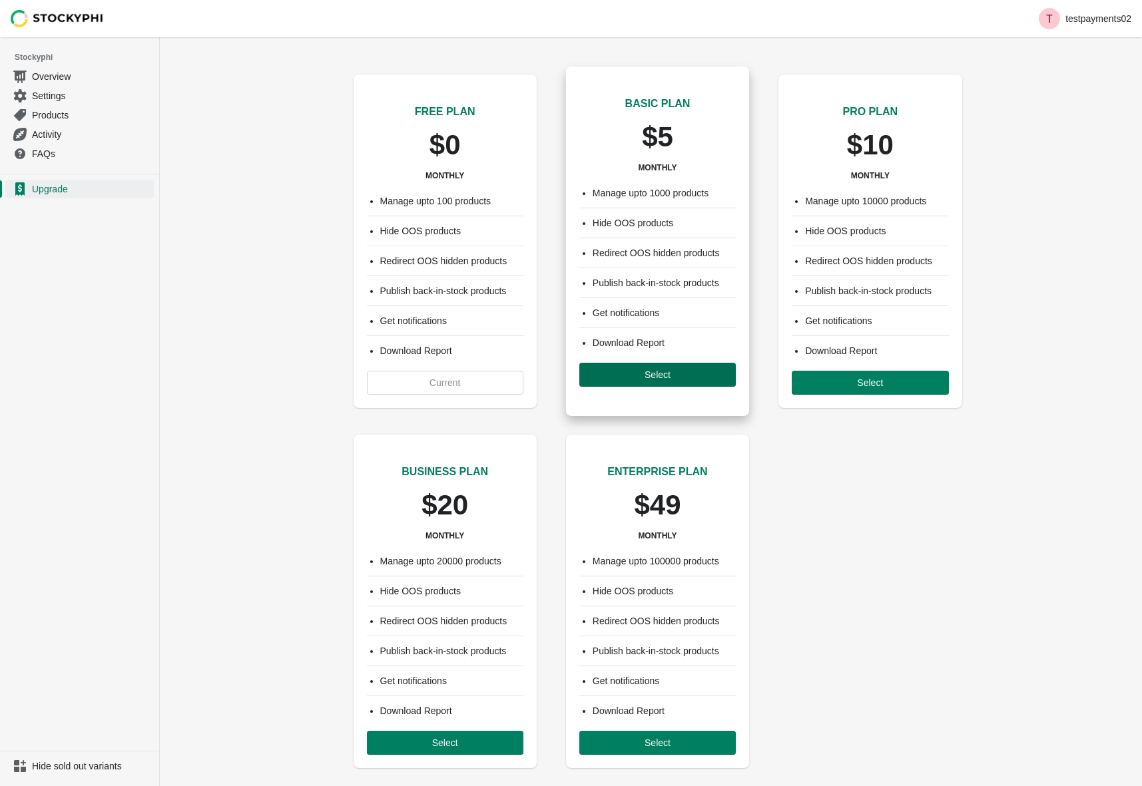 Image resolution: width=1142 pixels, height=786 pixels. Describe the element at coordinates (445, 111) in the screenshot. I see `span: FREE PLAN` at that location.